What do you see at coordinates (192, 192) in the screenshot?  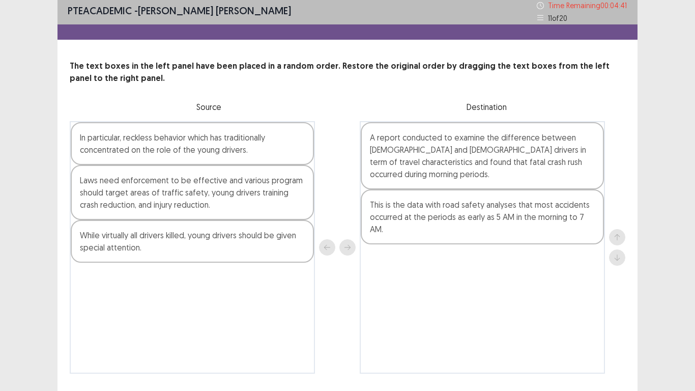 I see `div: Laws need enforcement to be effective and various program should target areas of traffic safety, ...` at bounding box center [192, 192].